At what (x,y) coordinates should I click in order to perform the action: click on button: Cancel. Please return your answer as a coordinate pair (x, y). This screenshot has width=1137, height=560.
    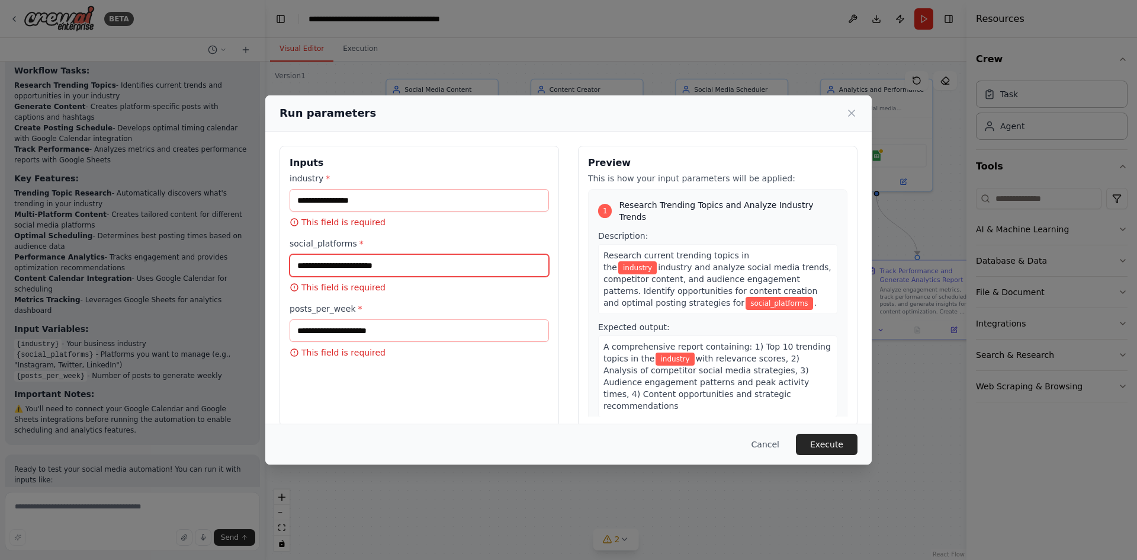
    Looking at the image, I should click on (765, 444).